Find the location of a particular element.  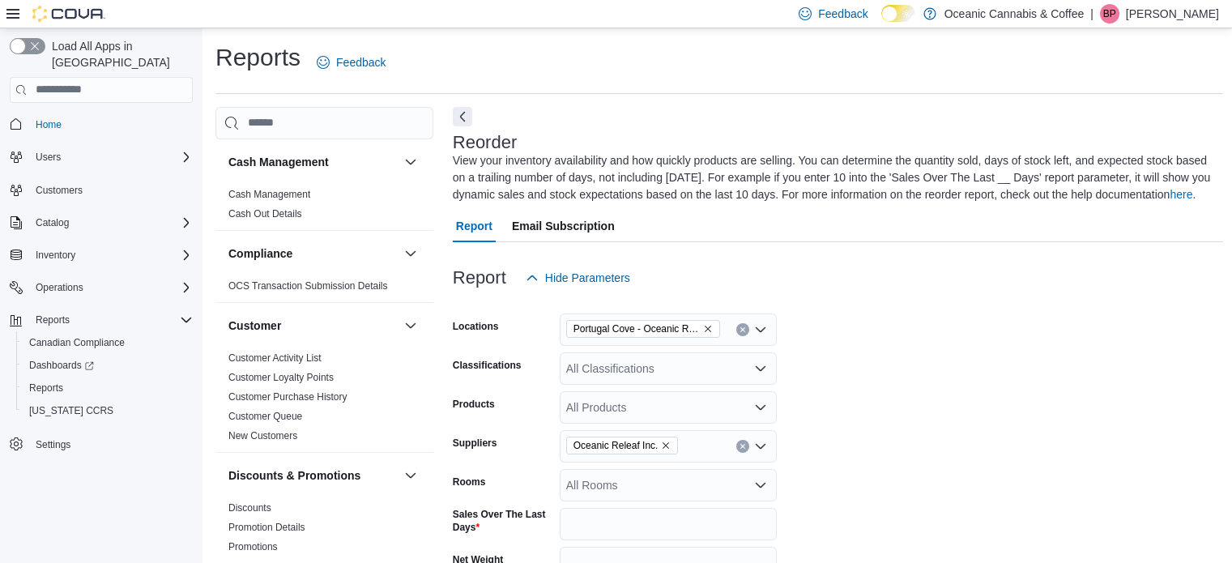

span: Customer Loyalty Points is located at coordinates (281, 378).